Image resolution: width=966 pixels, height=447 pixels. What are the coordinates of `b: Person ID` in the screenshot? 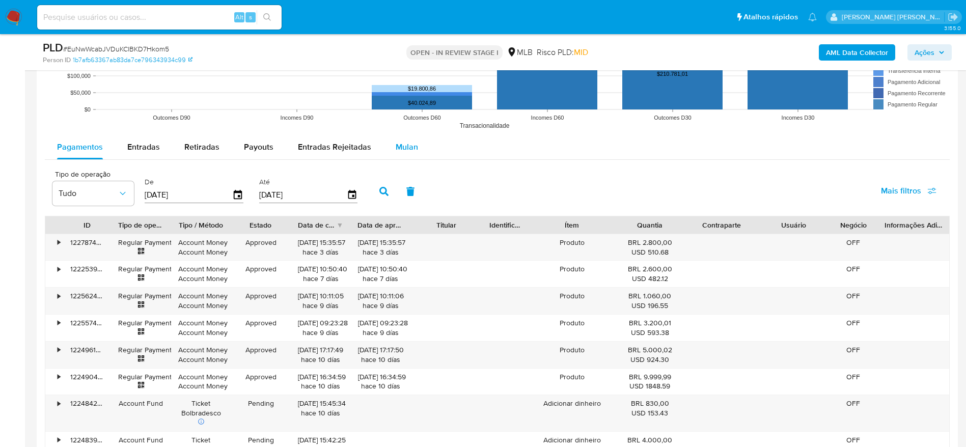 It's located at (57, 60).